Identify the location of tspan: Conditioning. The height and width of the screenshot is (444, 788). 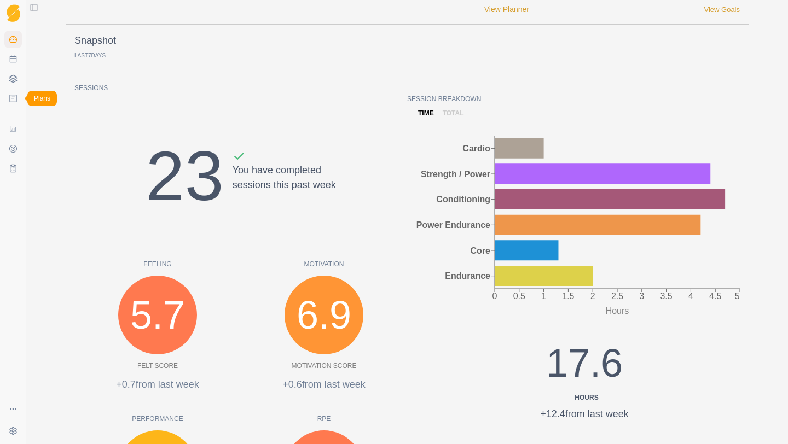
(463, 199).